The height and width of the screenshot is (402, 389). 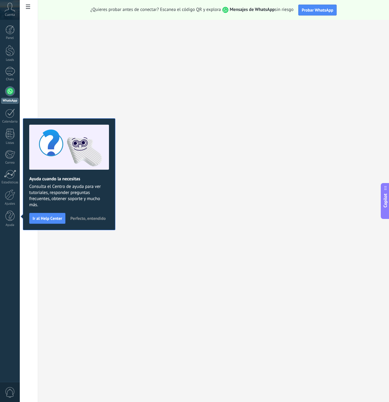 What do you see at coordinates (10, 79) in the screenshot?
I see `div: Chats` at bounding box center [10, 79].